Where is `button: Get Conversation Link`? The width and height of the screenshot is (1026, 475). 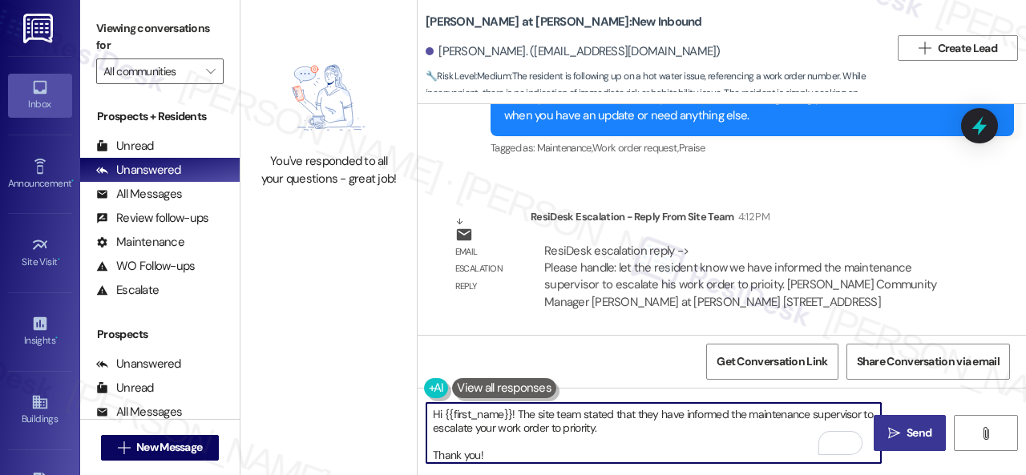
button: Get Conversation Link is located at coordinates (772, 361).